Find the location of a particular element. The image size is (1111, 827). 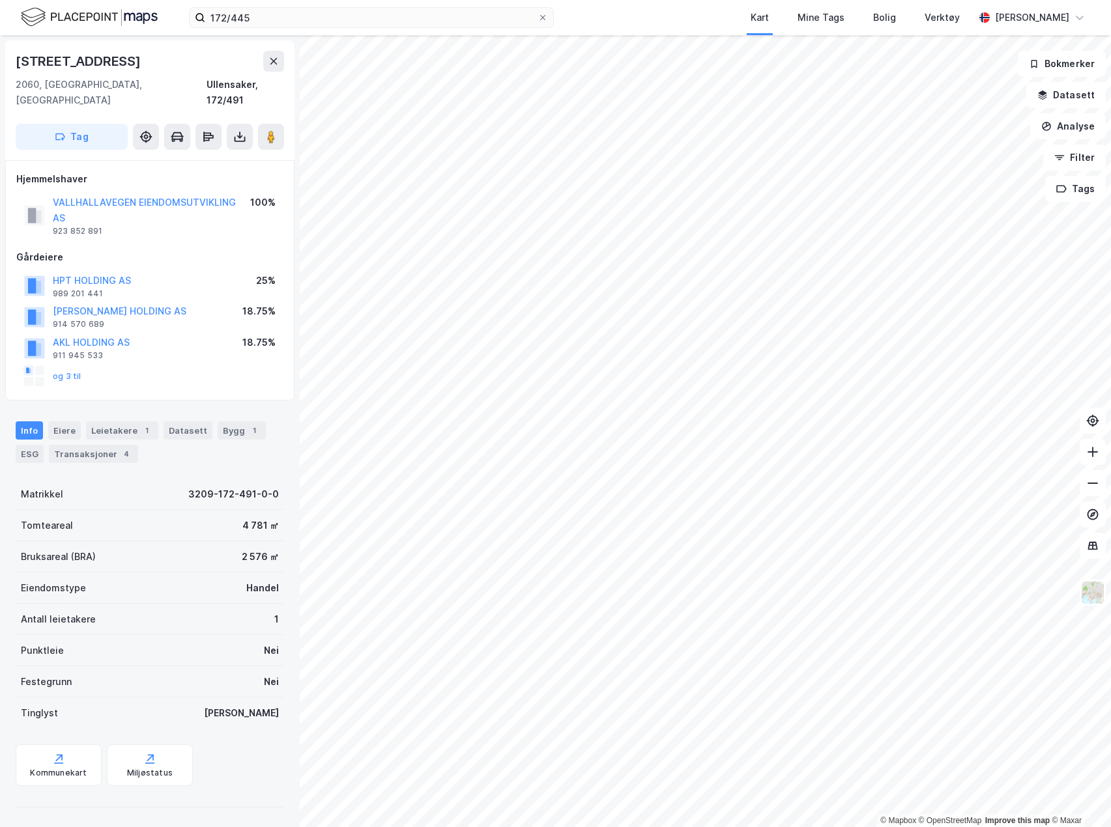

div: Kontrollprogram for chat is located at coordinates (1078, 796).